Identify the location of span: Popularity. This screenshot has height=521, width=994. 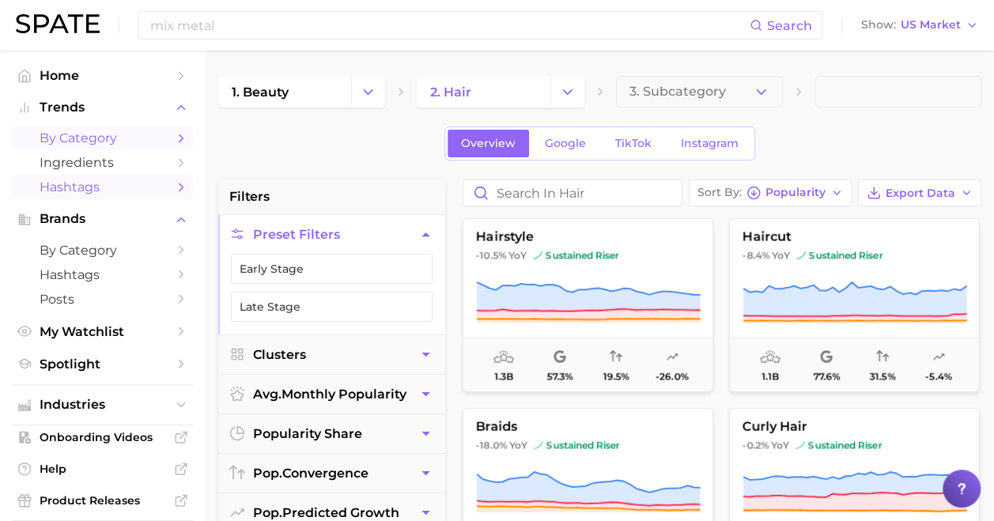
(796, 192).